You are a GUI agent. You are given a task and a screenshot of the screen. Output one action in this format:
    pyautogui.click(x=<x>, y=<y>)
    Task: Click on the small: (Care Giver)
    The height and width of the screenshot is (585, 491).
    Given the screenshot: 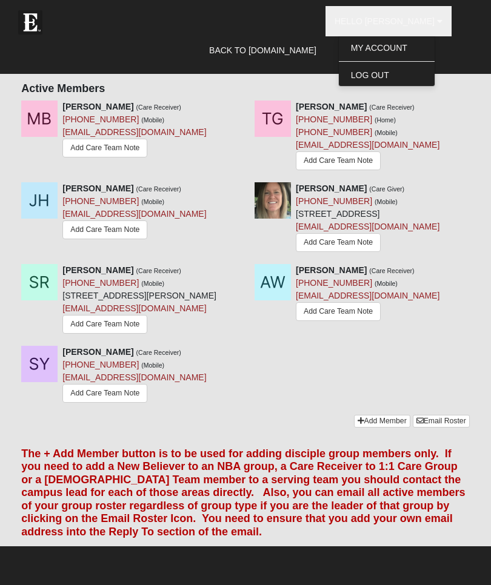 What is the action you would take?
    pyautogui.click(x=386, y=189)
    